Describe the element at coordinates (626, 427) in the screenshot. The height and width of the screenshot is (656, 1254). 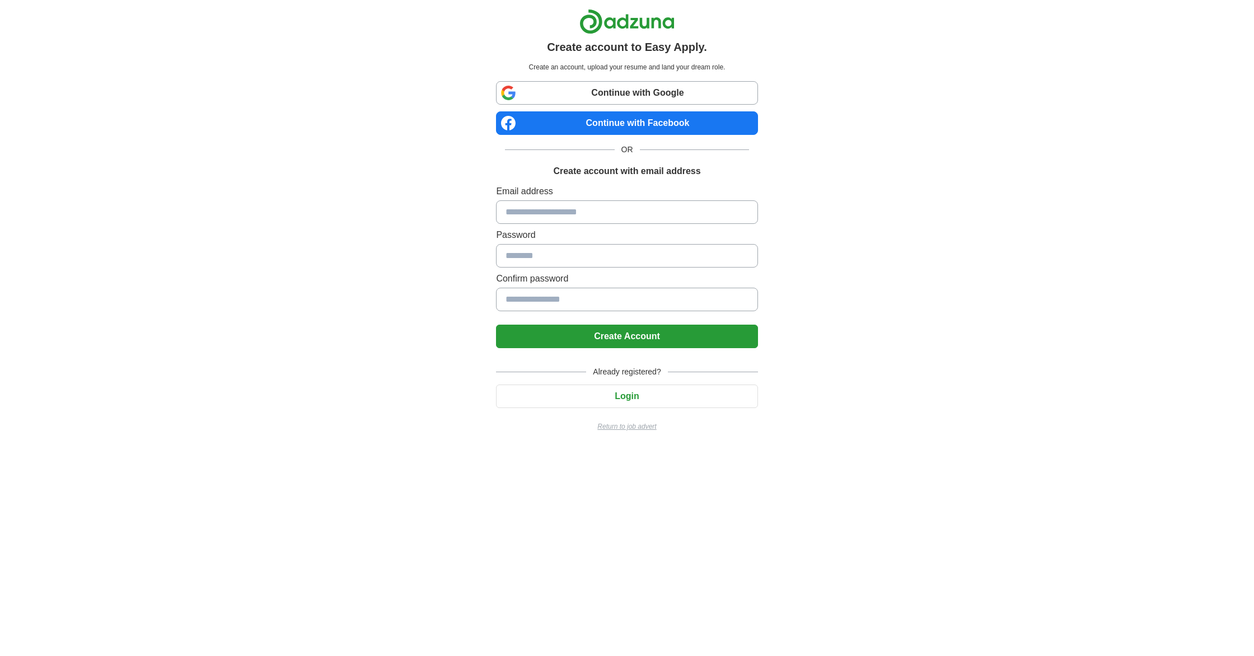
I see `p: Return to job advert` at that location.